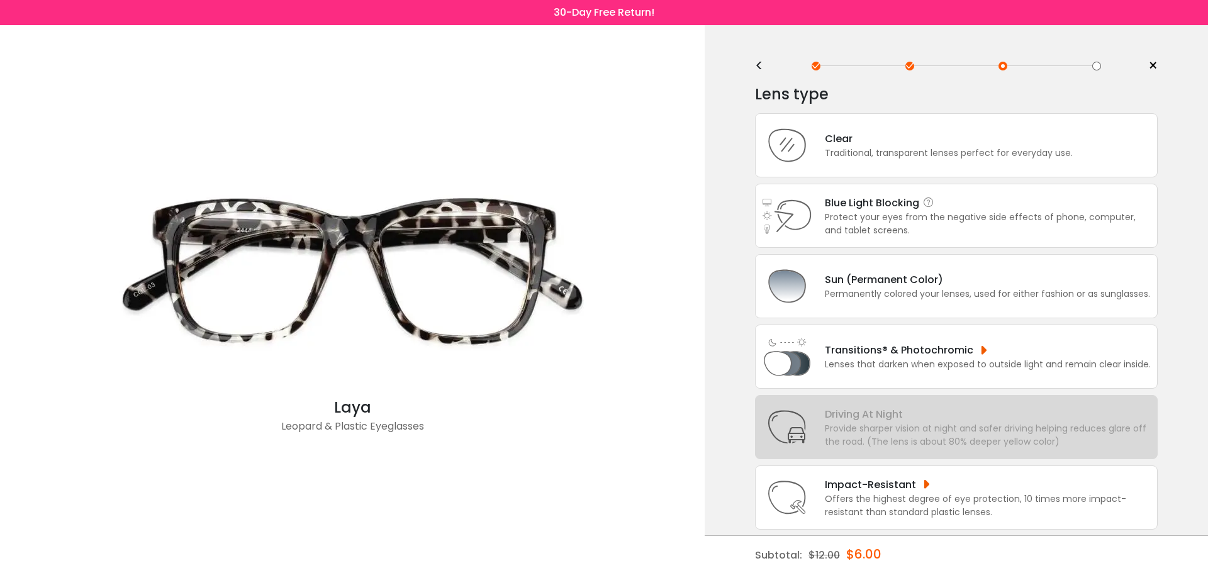 This screenshot has height=573, width=1208. What do you see at coordinates (787, 286) in the screenshot?
I see `img: Sun` at bounding box center [787, 286].